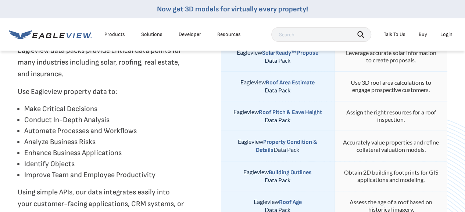 The image size is (465, 212). Describe the element at coordinates (290, 112) in the screenshot. I see `strong: Roof Pitch & Eave Height` at that location.